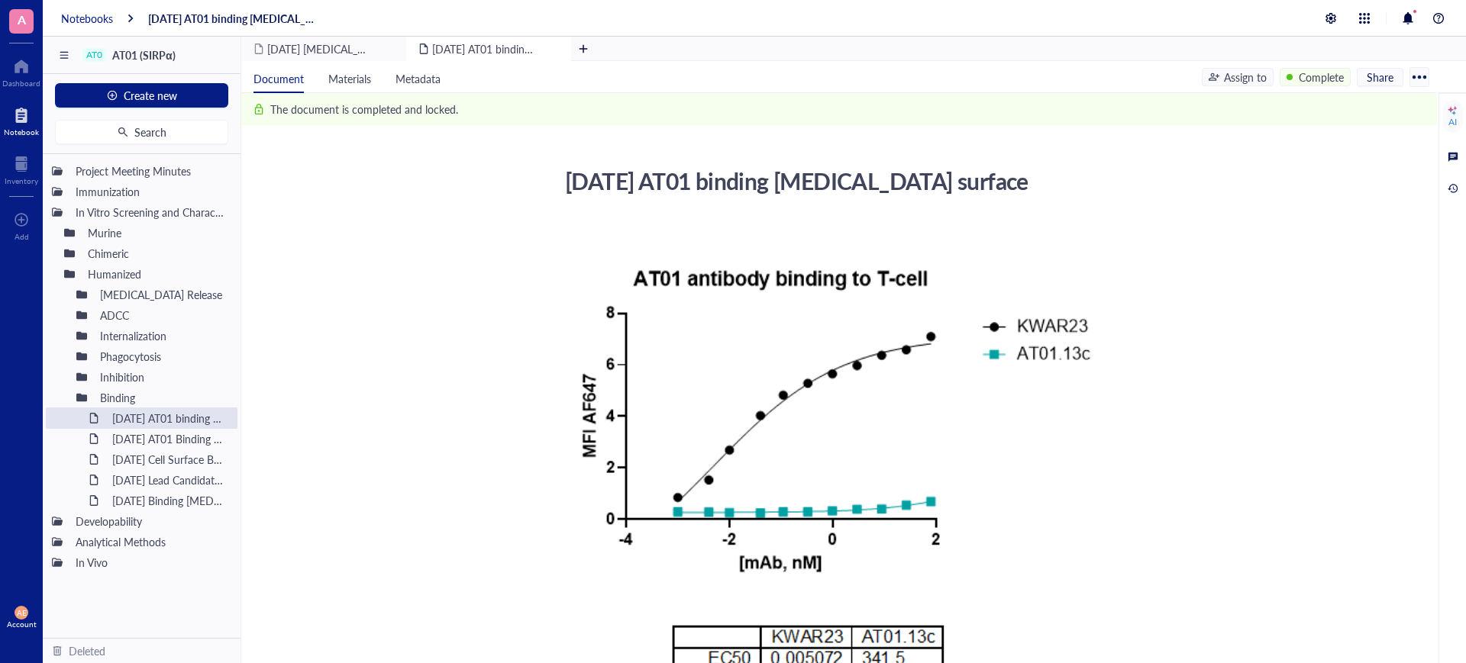 This screenshot has height=663, width=1466. What do you see at coordinates (21, 132) in the screenshot?
I see `div: Notebook` at bounding box center [21, 132].